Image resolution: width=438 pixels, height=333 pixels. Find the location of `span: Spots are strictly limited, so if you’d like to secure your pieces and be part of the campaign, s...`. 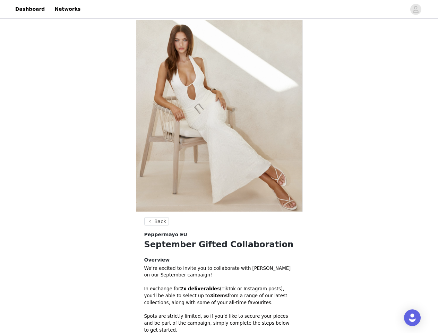

span: Spots are strictly limited, so if you’d like to secure your pieces and be part of the campaign, s... is located at coordinates (217, 323).